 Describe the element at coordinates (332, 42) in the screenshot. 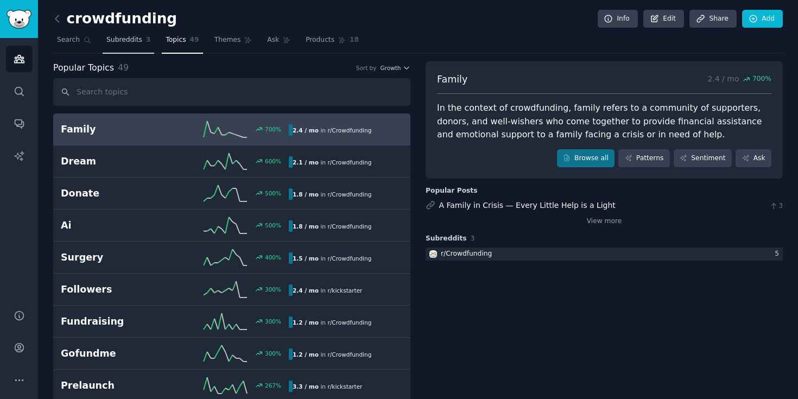

I see `a: Products18` at that location.